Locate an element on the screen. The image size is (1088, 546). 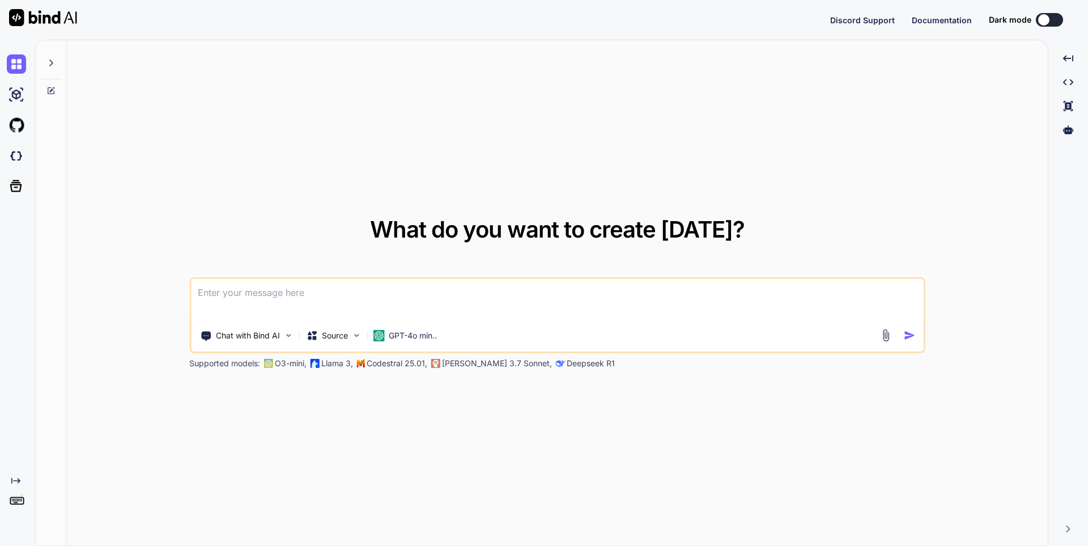
img: Bind AI is located at coordinates (43, 18).